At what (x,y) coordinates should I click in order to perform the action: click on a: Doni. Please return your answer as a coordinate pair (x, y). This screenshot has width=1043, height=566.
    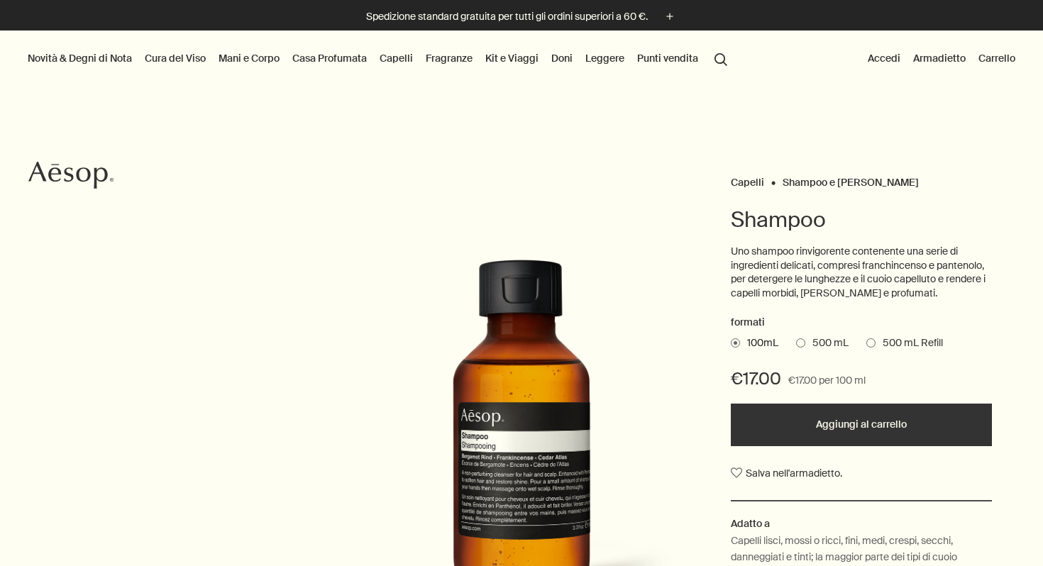
    Looking at the image, I should click on (562, 58).